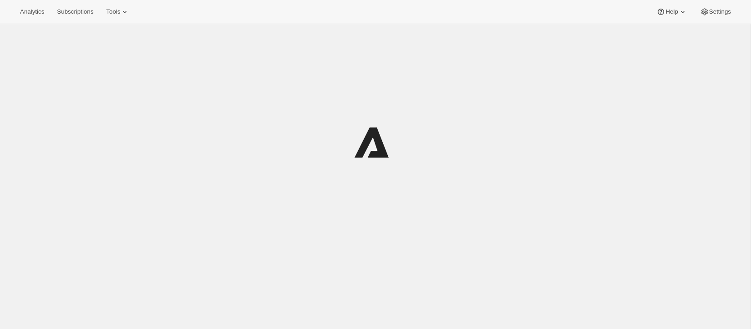  I want to click on span: Help, so click(671, 12).